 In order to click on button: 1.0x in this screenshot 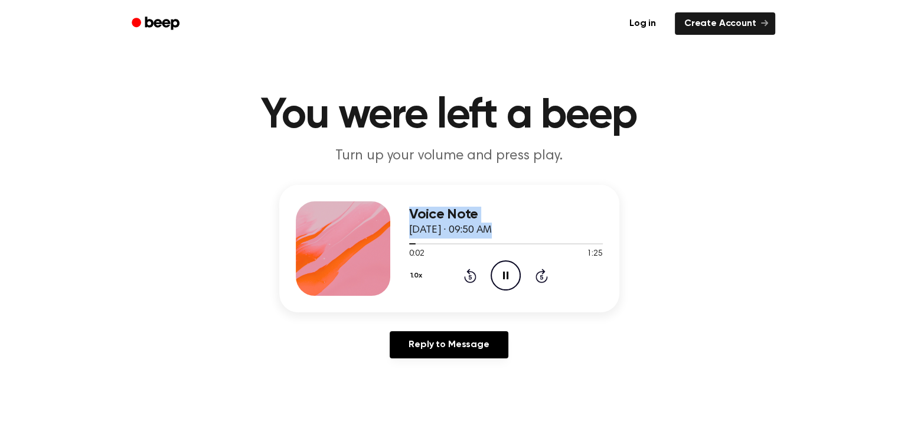, I will do `click(418, 276)`.